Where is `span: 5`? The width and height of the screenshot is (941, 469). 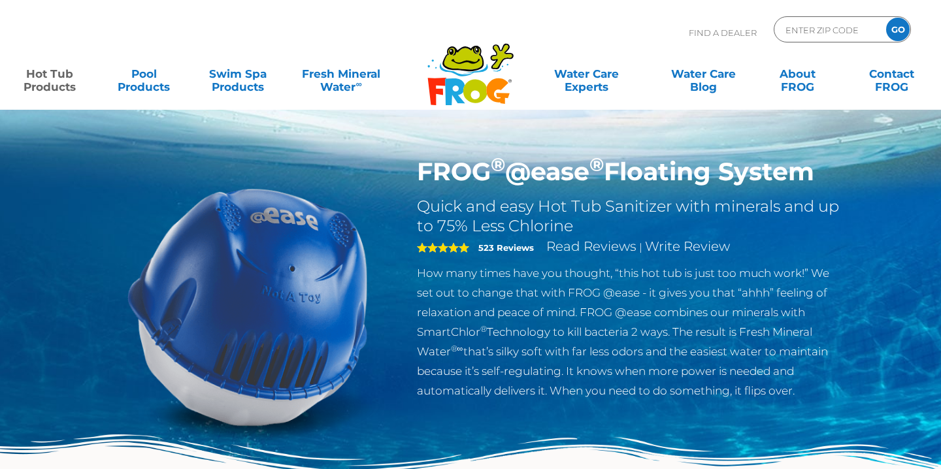
span: 5 is located at coordinates (443, 248).